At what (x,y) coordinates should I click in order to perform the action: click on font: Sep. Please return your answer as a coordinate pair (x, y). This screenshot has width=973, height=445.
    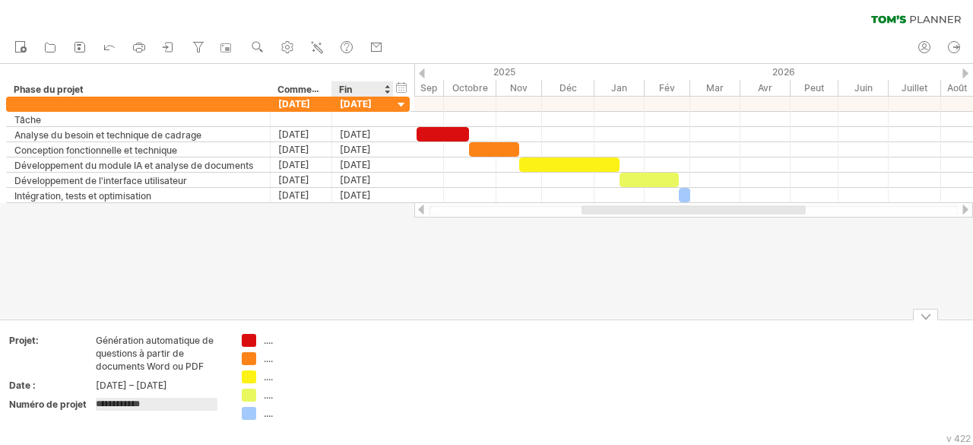
    Looking at the image, I should click on (429, 87).